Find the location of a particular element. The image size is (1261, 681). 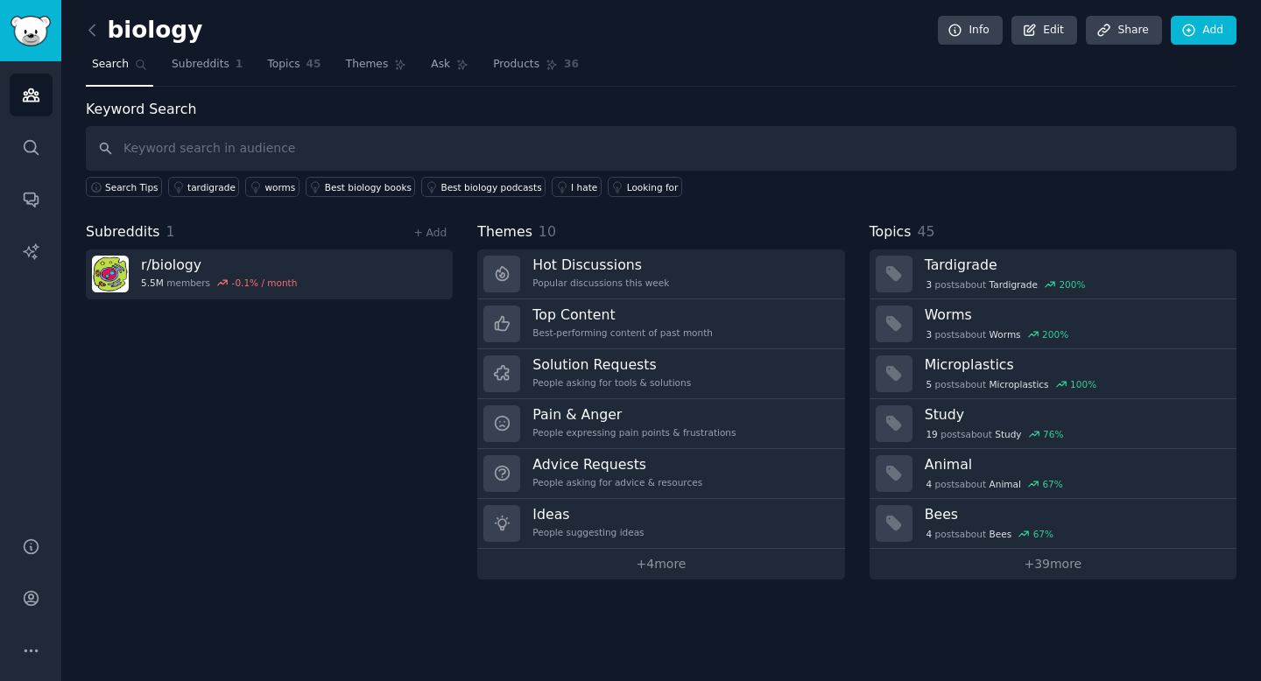

a: Tardigrade3postsaboutTardigrade200% is located at coordinates (1052, 274).